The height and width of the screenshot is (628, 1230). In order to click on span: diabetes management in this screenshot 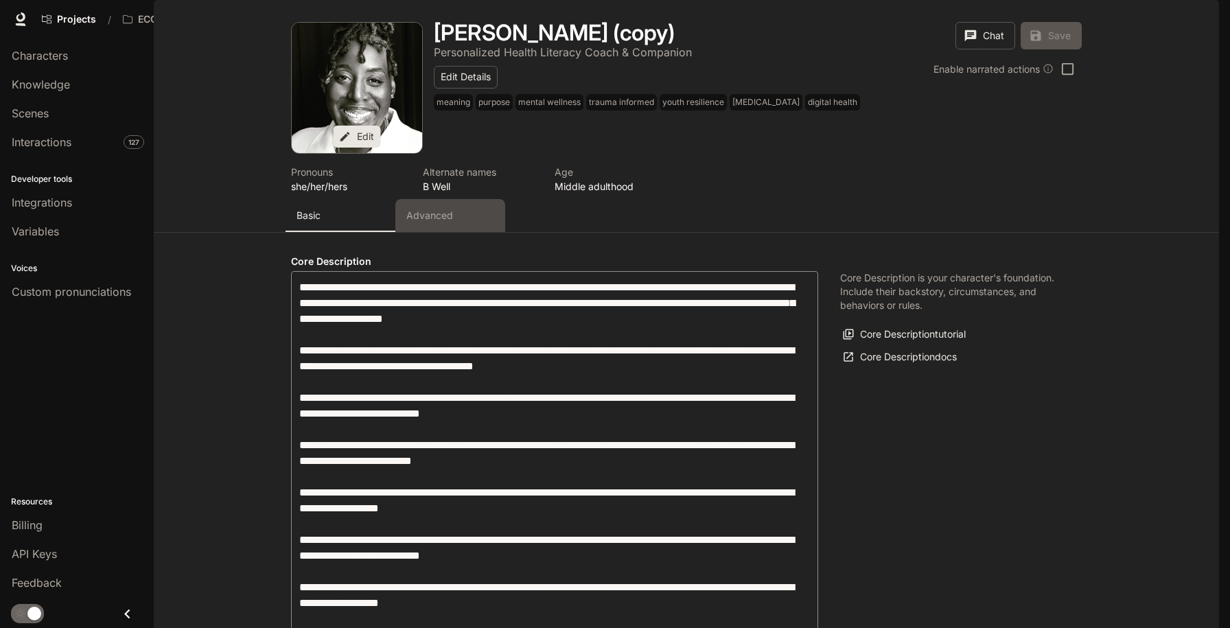, I will do `click(767, 102)`.